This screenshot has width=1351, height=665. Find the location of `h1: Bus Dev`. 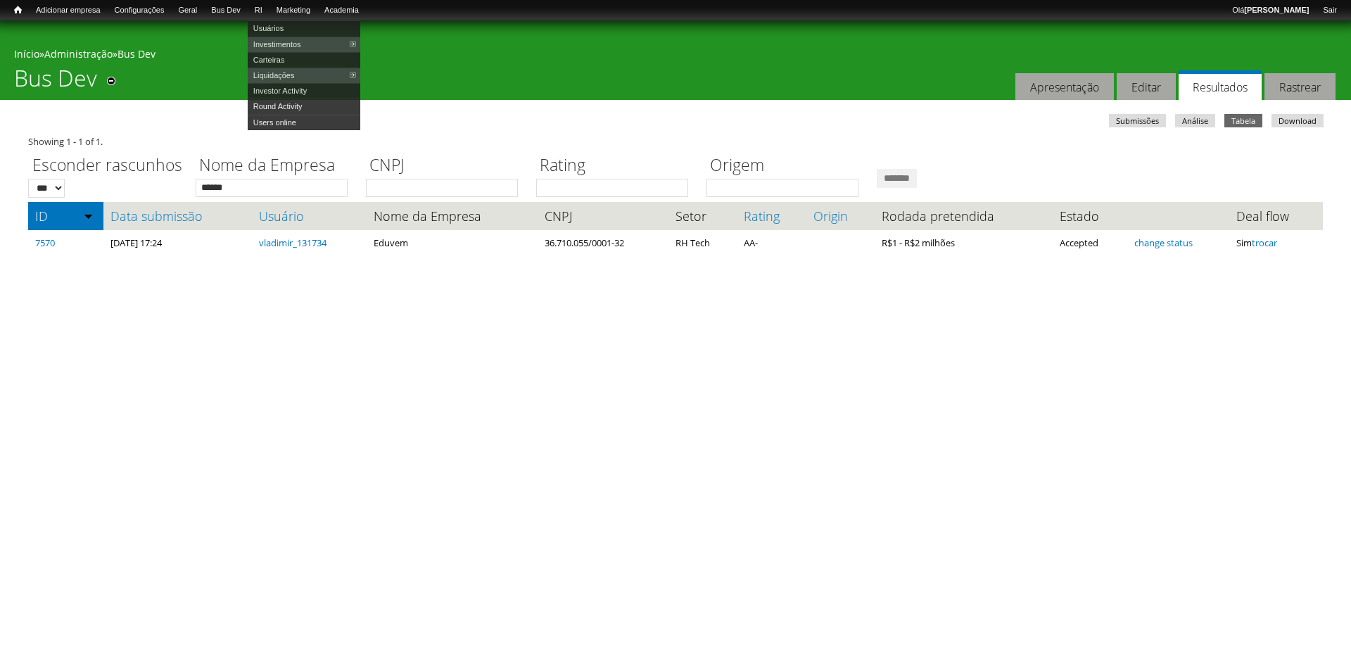

h1: Bus Dev is located at coordinates (56, 82).